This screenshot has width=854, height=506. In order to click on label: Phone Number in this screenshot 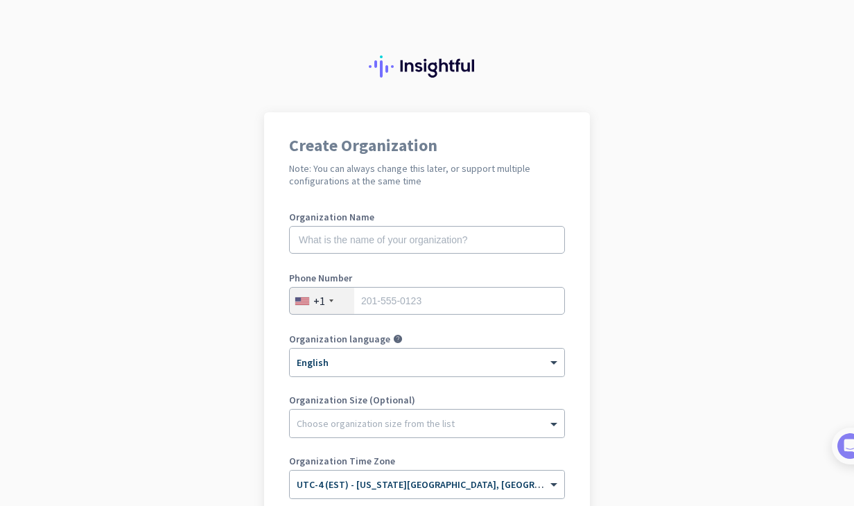, I will do `click(427, 278)`.